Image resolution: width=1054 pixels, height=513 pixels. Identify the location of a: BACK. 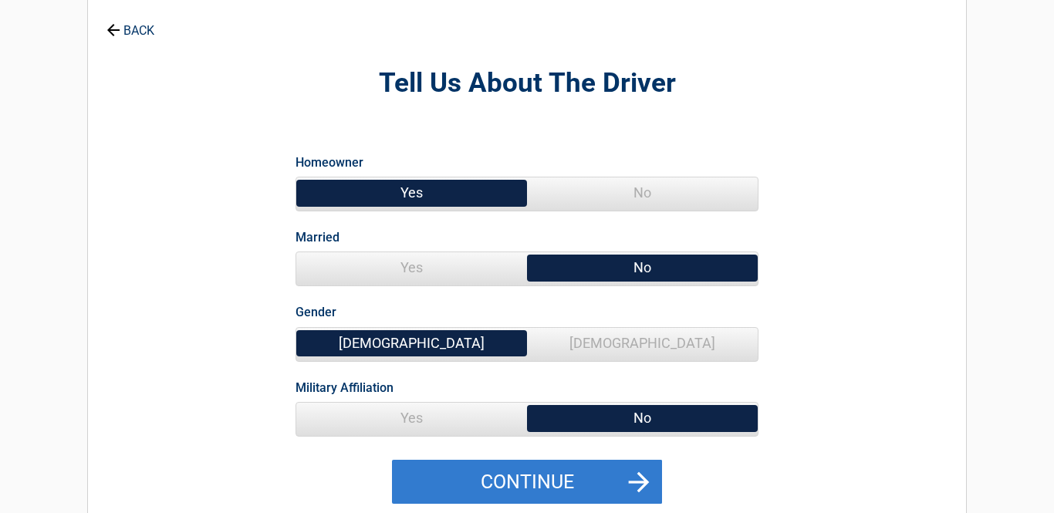
(130, 23).